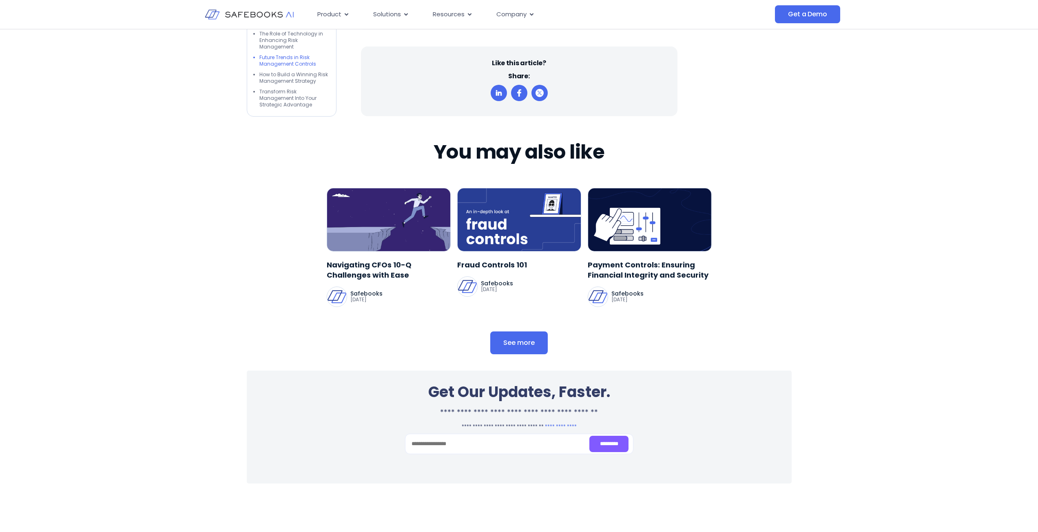 The image size is (1038, 532). Describe the element at coordinates (807, 14) in the screenshot. I see `span: Get a Demo` at that location.